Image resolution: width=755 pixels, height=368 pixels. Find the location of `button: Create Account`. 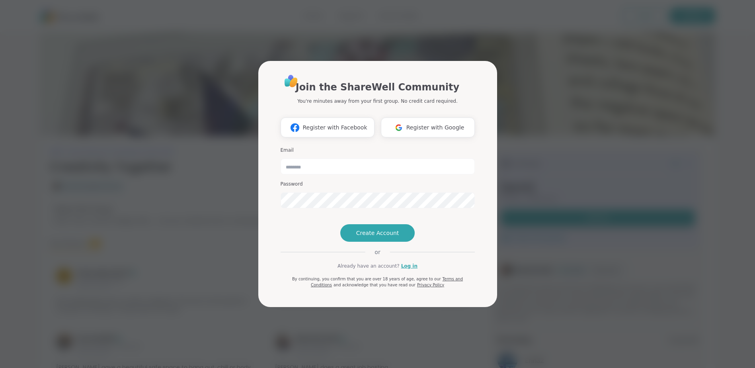

button: Create Account is located at coordinates (377, 233).